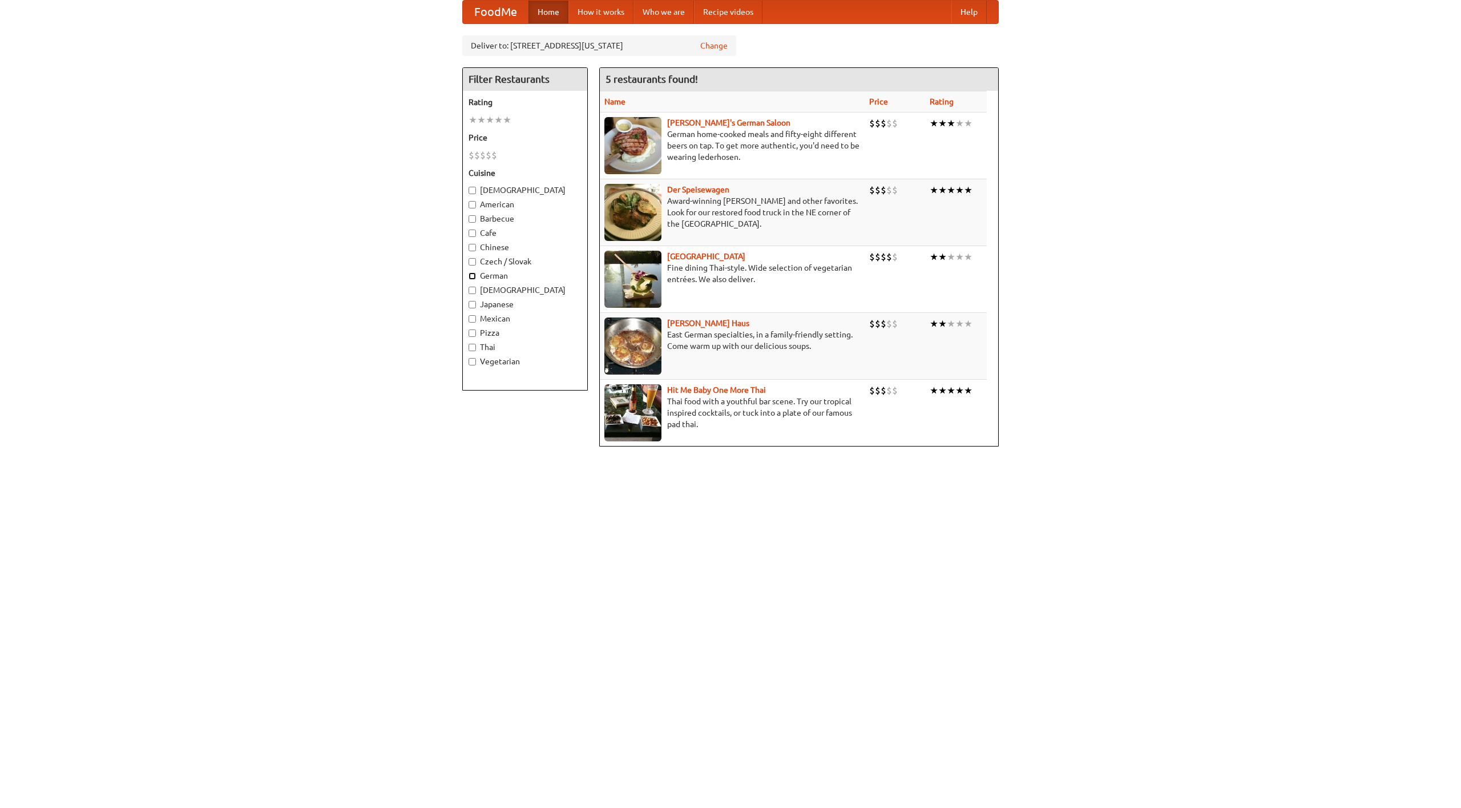 The height and width of the screenshot is (808, 1461). What do you see at coordinates (728, 12) in the screenshot?
I see `a: Recipe videos` at bounding box center [728, 12].